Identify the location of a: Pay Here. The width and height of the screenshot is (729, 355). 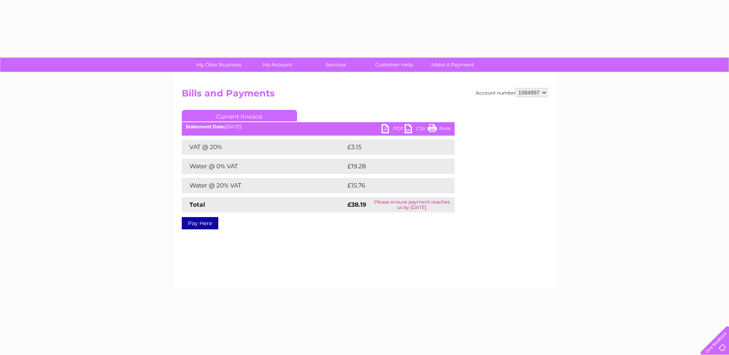
(200, 223).